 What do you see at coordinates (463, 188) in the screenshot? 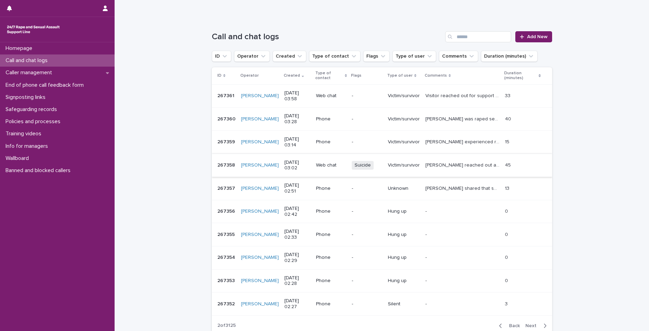
I see `p: Liza shared that she was feeling anxious and feeling triggered by some memories from historic abu...` at bounding box center [463, 188].